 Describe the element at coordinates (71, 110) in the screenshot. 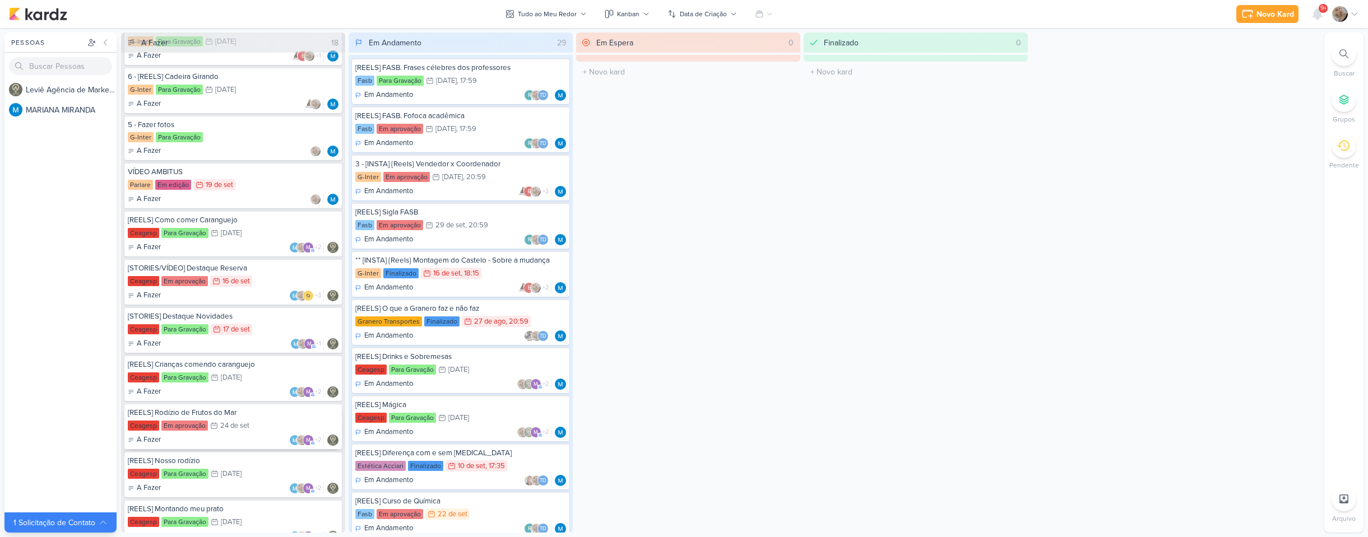

I see `div: M A R I A N A M I R A N D A` at that location.